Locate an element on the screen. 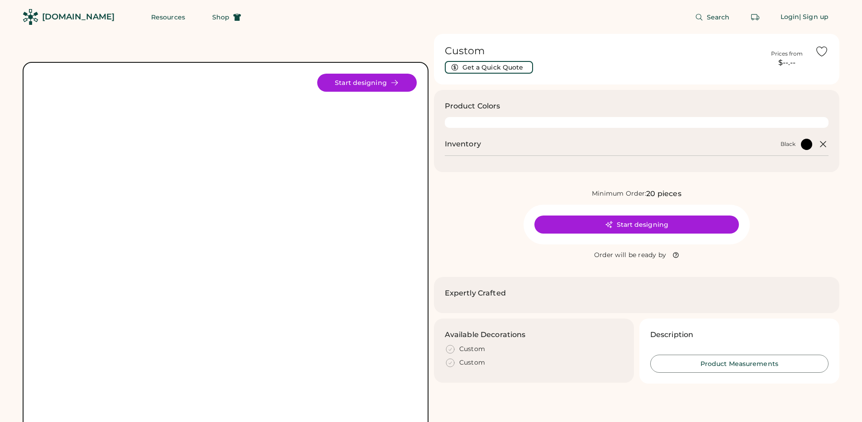 This screenshot has width=862, height=422. h3: Product Colors is located at coordinates (472, 106).